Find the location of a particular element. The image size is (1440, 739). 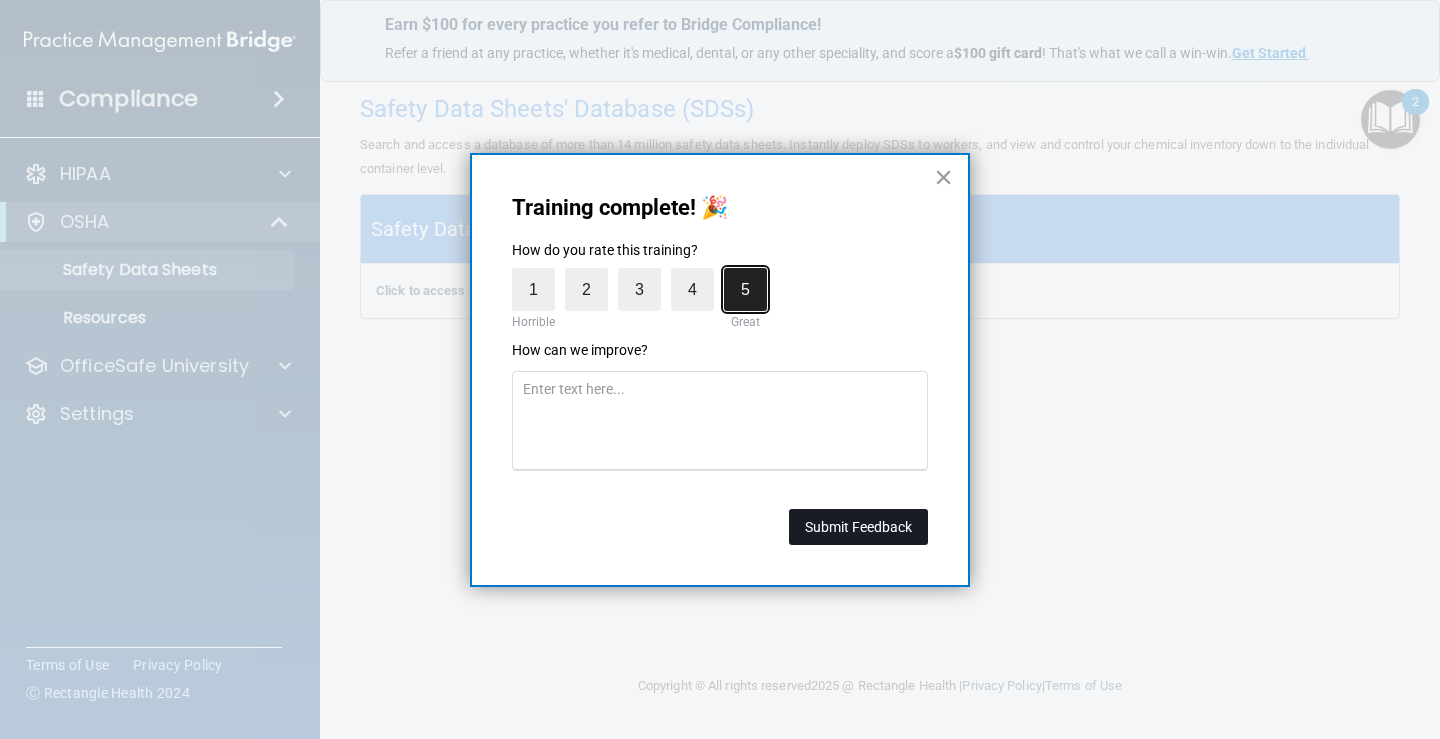

p: Training complete! 🎉 is located at coordinates (720, 208).